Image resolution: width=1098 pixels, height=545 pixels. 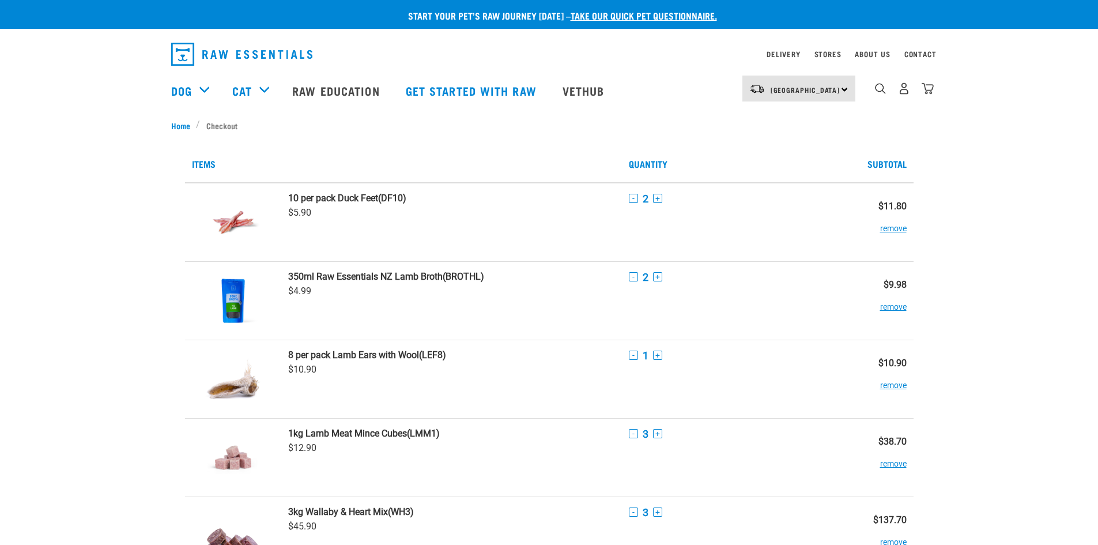 I want to click on img: Raw Essentials Logo, so click(x=242, y=54).